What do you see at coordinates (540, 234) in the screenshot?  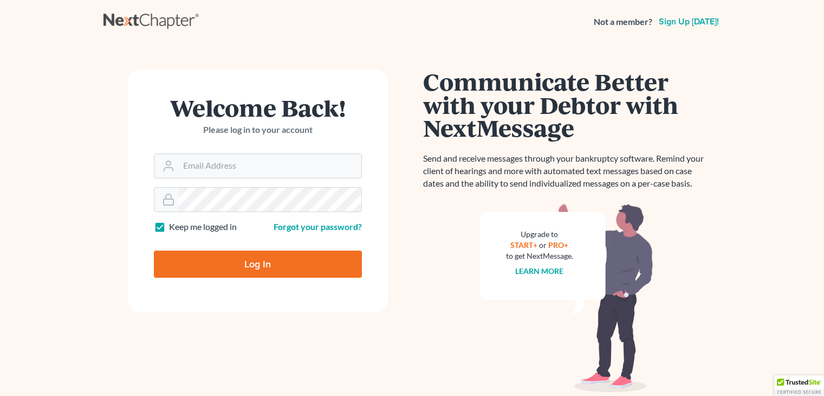 I see `div: Upgrade to` at bounding box center [540, 234].